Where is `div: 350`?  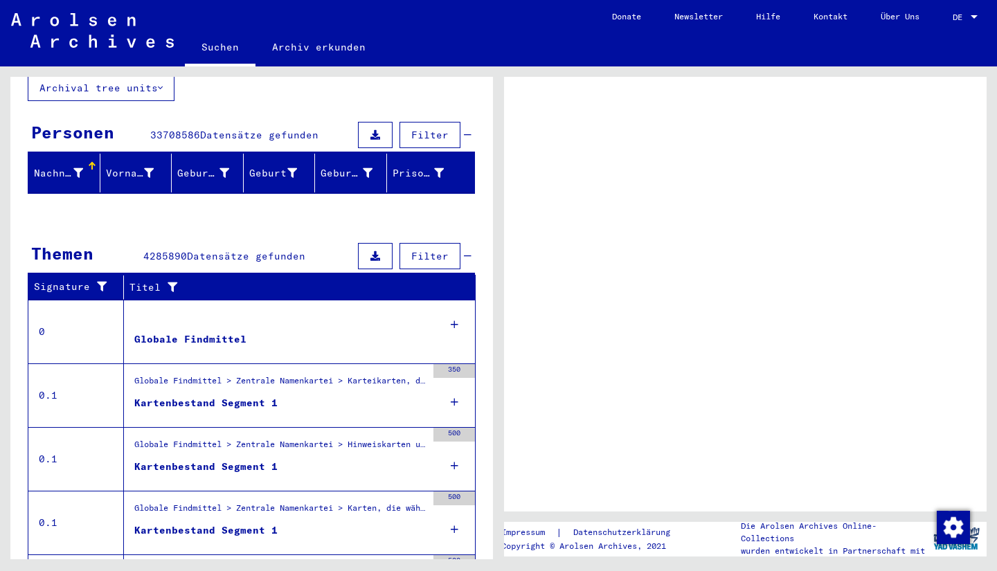 div: 350 is located at coordinates (454, 371).